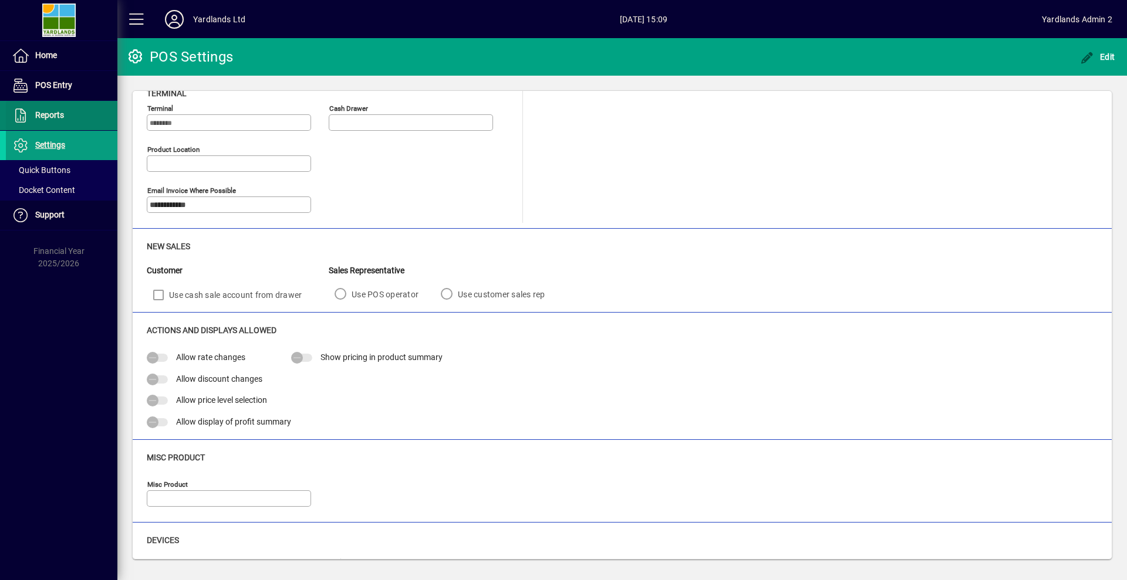 This screenshot has height=580, width=1127. Describe the element at coordinates (49, 115) in the screenshot. I see `span: Reports` at that location.